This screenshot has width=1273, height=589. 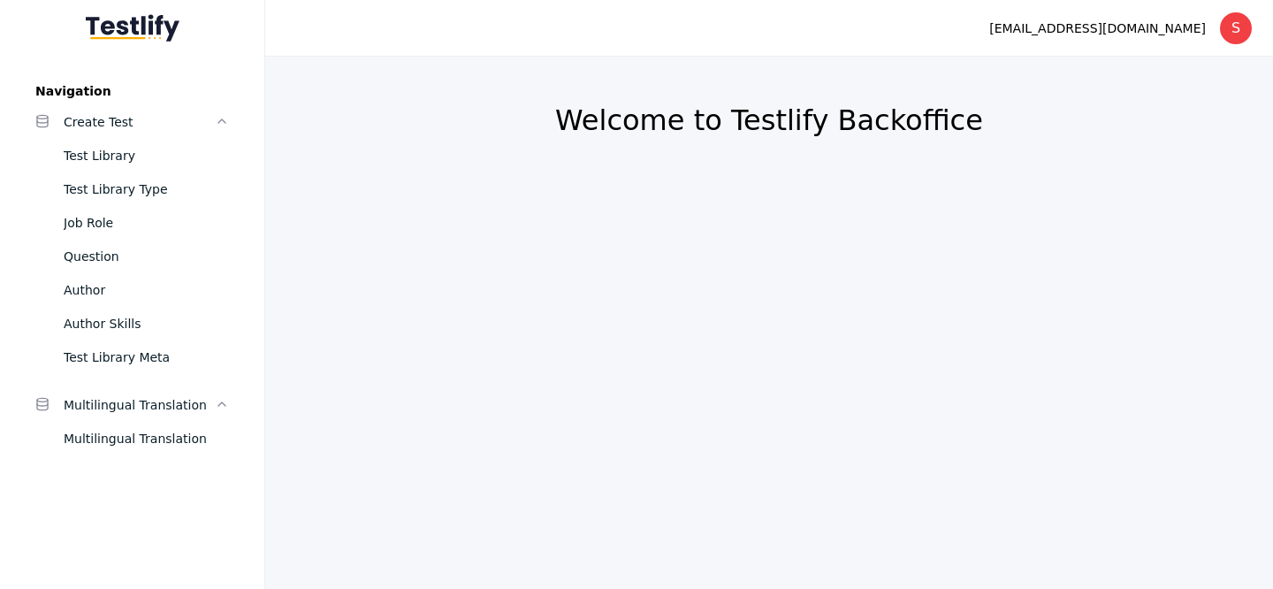 What do you see at coordinates (769, 120) in the screenshot?
I see `h2: Welcome to Testlify Backoffice` at bounding box center [769, 120].